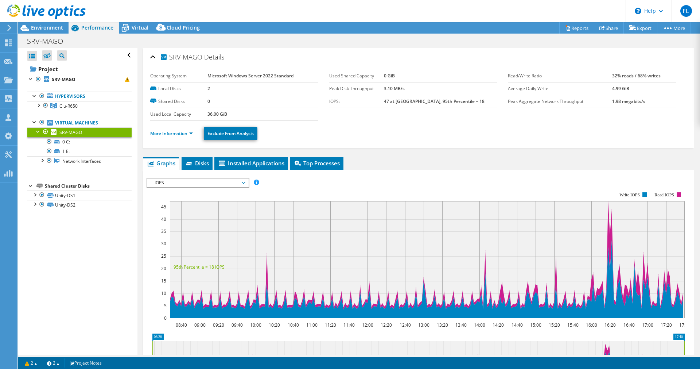 This screenshot has width=700, height=369. What do you see at coordinates (164, 256) in the screenshot?
I see `text: 25` at bounding box center [164, 256].